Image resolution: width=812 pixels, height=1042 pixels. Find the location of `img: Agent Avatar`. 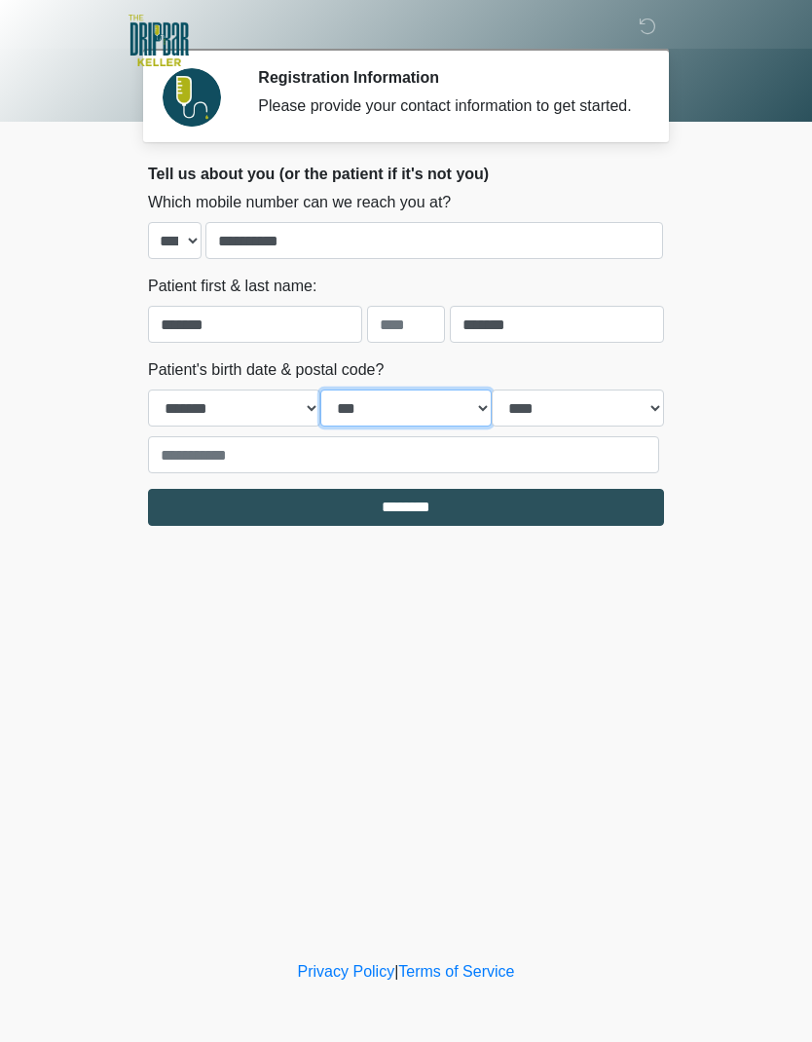

img: Agent Avatar is located at coordinates (192, 97).